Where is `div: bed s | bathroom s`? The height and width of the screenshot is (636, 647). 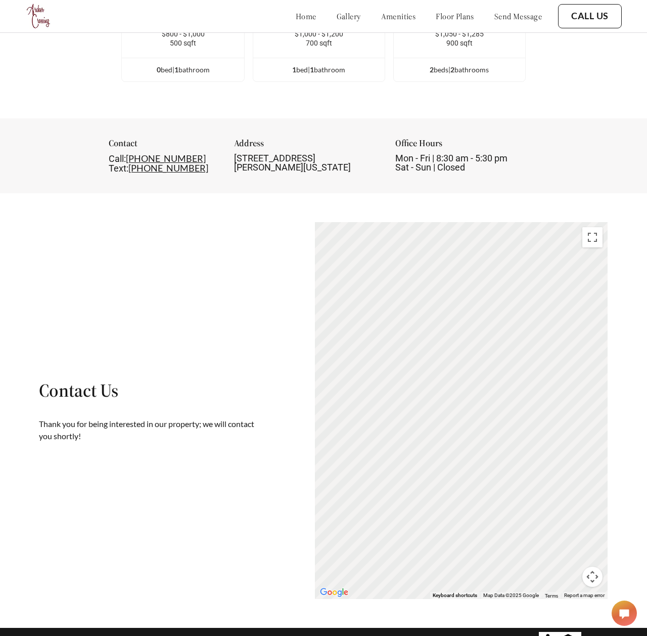 div: bed s | bathroom s is located at coordinates (460, 70).